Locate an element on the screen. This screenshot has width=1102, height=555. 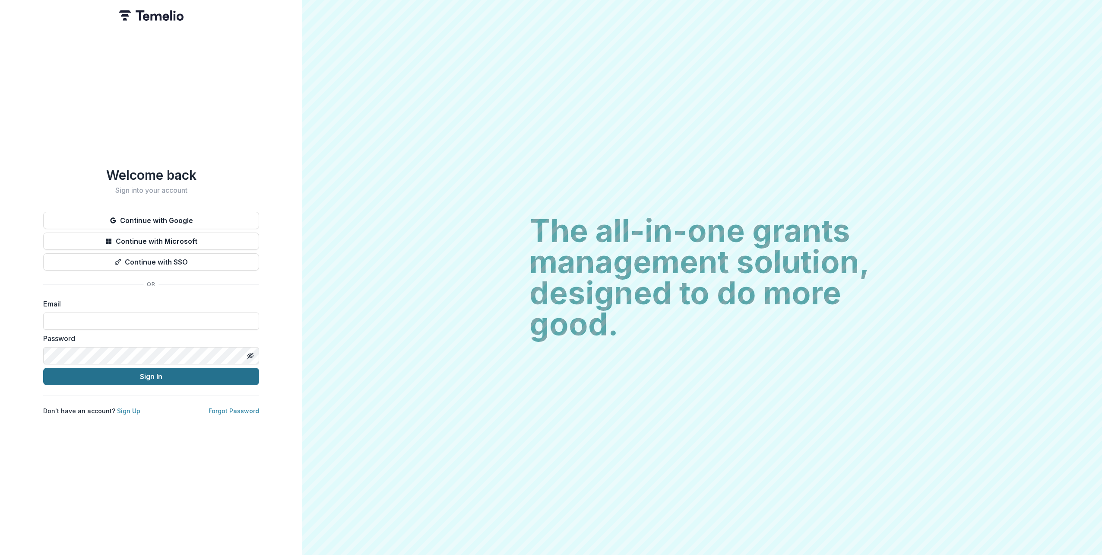
button: Toggle password visibility is located at coordinates (251, 355).